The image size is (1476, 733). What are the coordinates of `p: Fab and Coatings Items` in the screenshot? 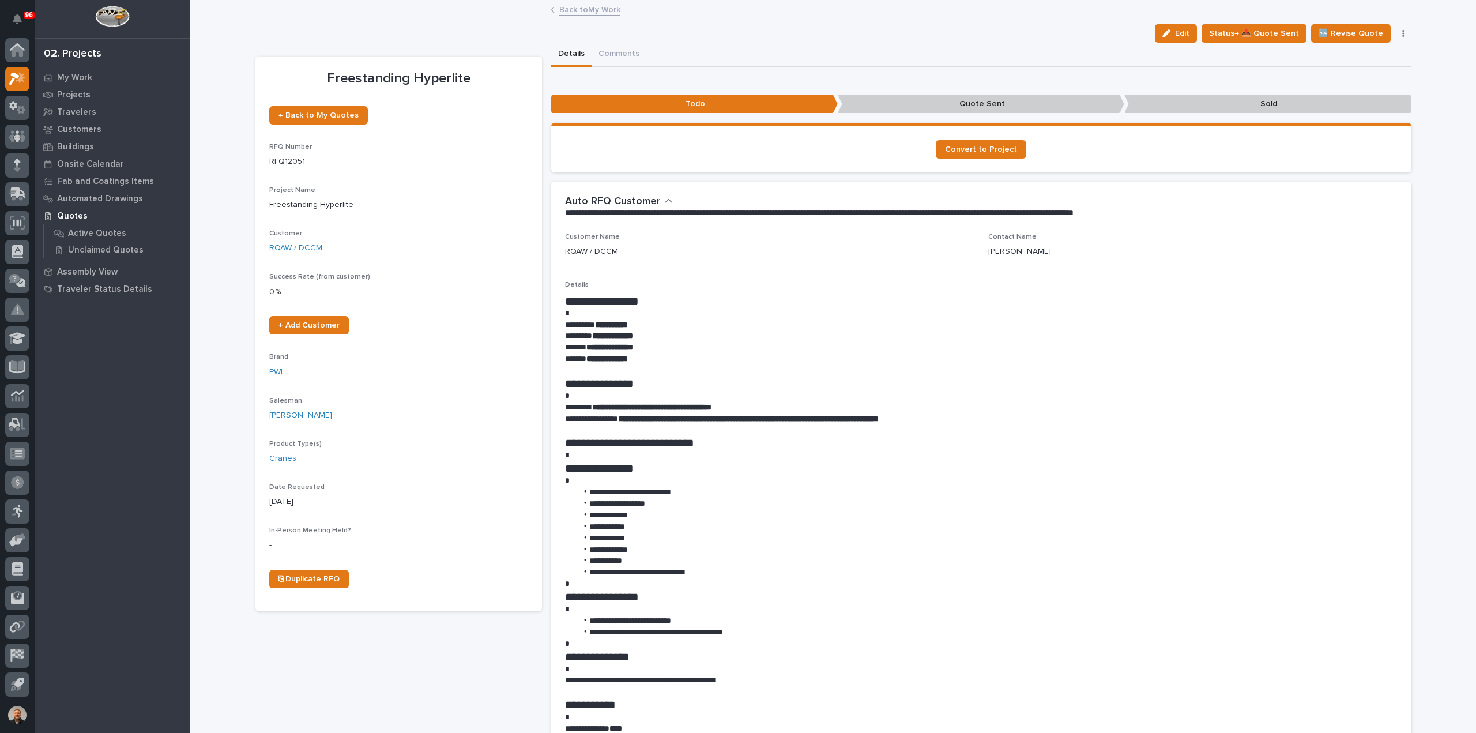 It's located at (106, 182).